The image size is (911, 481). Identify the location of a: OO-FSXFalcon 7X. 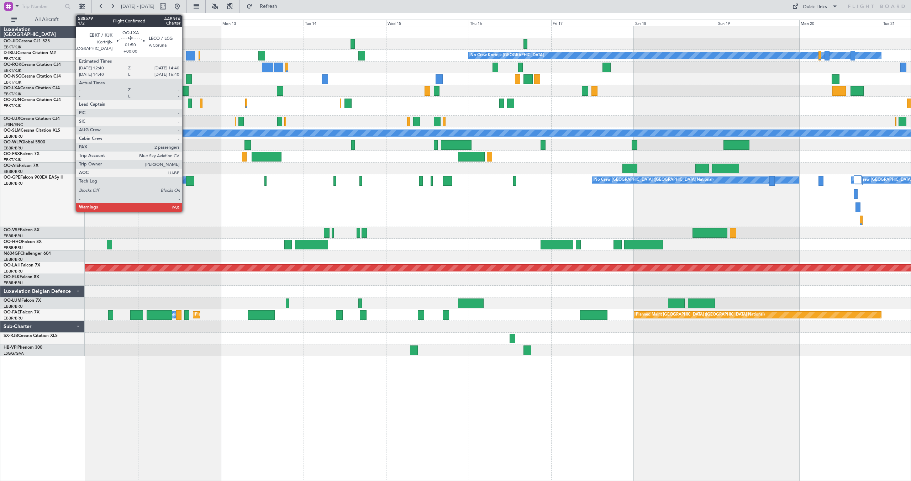
(21, 154).